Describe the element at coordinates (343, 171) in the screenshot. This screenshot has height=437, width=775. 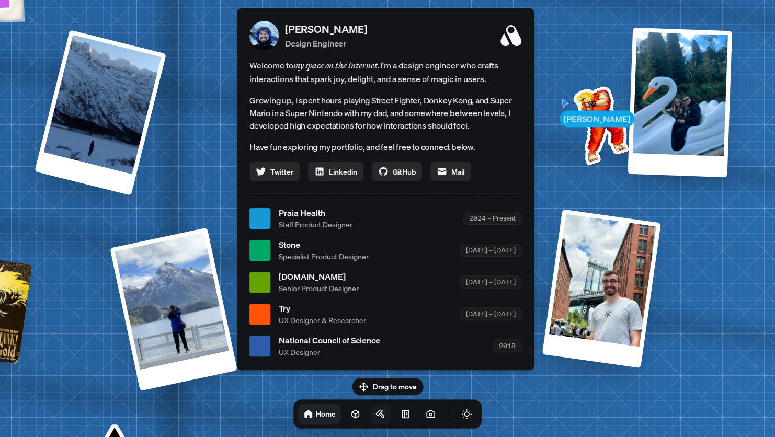
I see `span: Linkedin` at that location.